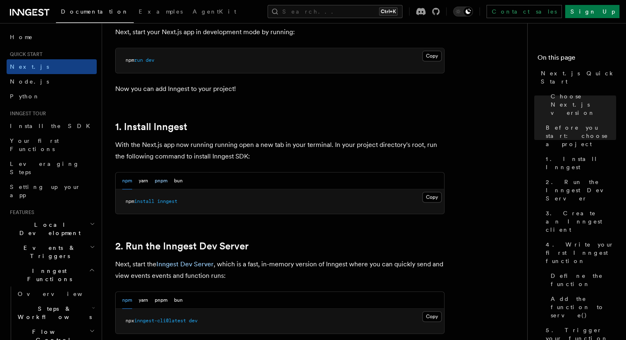 The height and width of the screenshot is (340, 626). What do you see at coordinates (160, 12) in the screenshot?
I see `span: Examples` at bounding box center [160, 12].